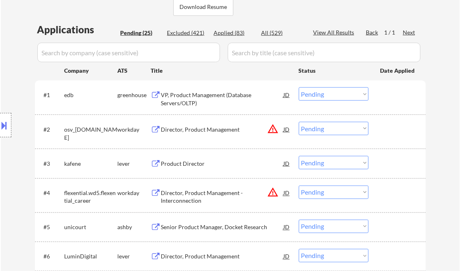 This screenshot has height=271, width=460. What do you see at coordinates (91, 228) in the screenshot?
I see `div: unicourt` at bounding box center [91, 228].